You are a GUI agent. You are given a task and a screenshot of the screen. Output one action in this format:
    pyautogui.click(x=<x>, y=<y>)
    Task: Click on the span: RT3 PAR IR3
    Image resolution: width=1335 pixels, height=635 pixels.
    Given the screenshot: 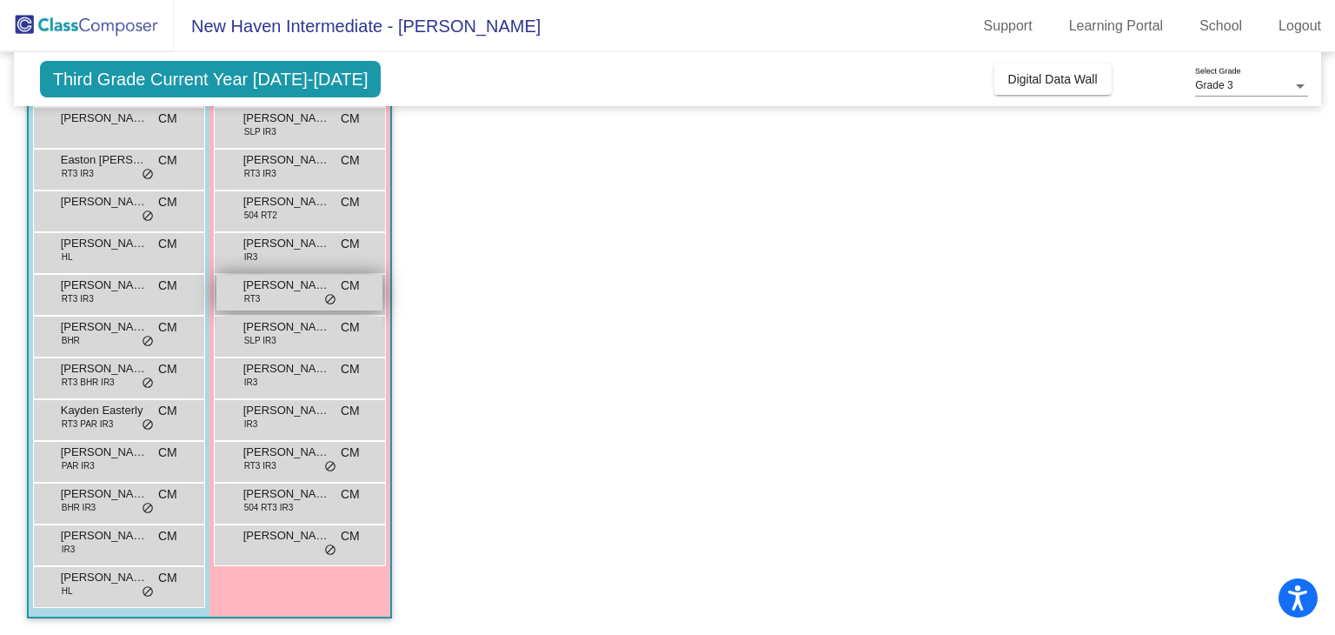 What is the action you would take?
    pyautogui.click(x=88, y=423)
    